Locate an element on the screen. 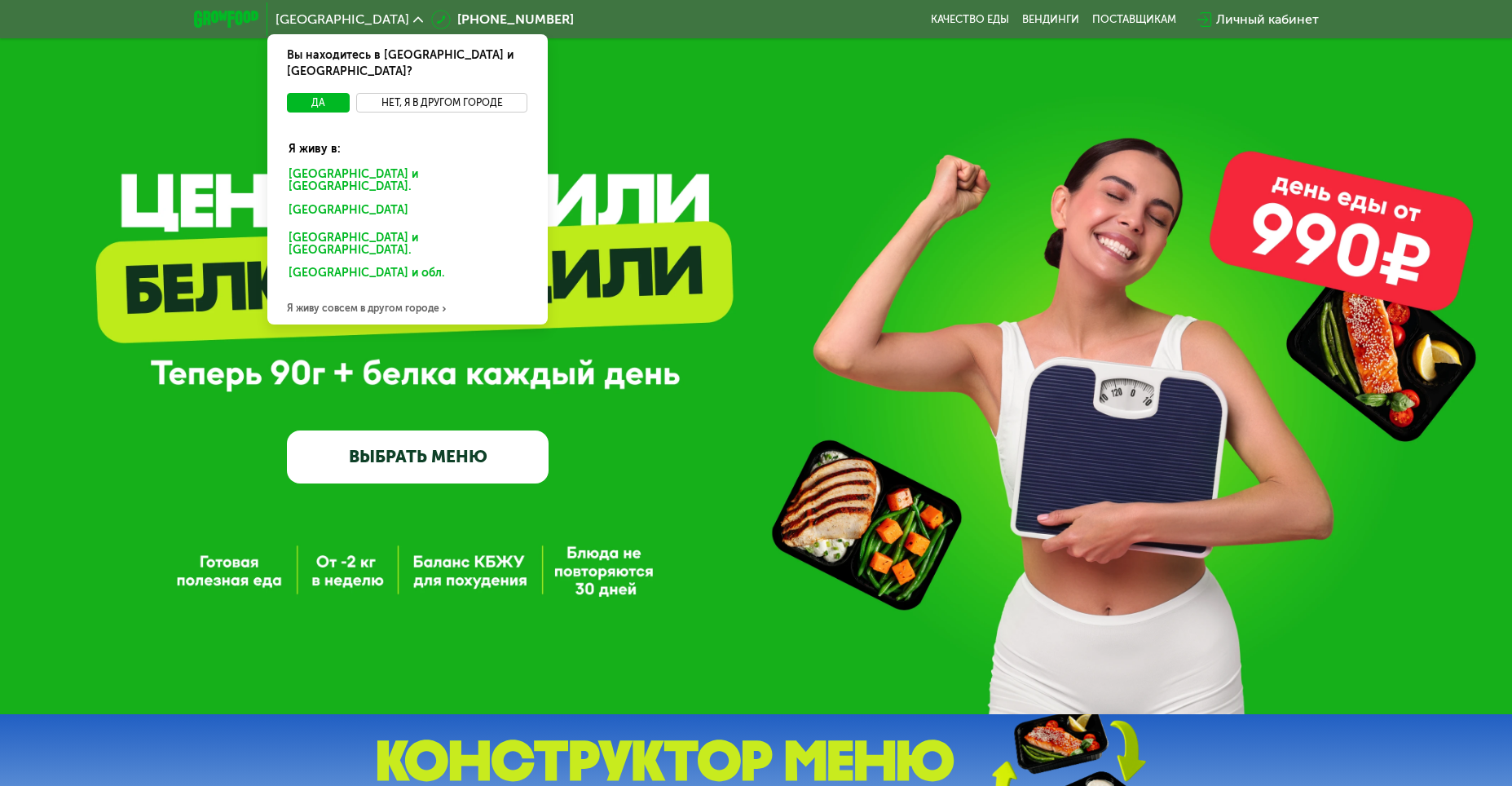 This screenshot has height=786, width=1512. div: Я живу совсем в другом городе is located at coordinates (408, 308).